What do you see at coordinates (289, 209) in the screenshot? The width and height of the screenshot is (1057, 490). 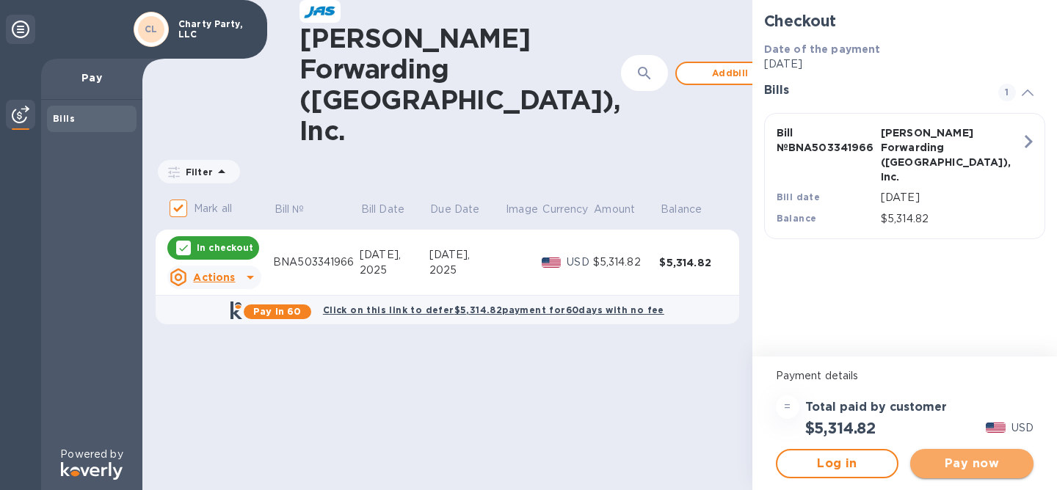 I see `p: Bill №` at bounding box center [289, 209].